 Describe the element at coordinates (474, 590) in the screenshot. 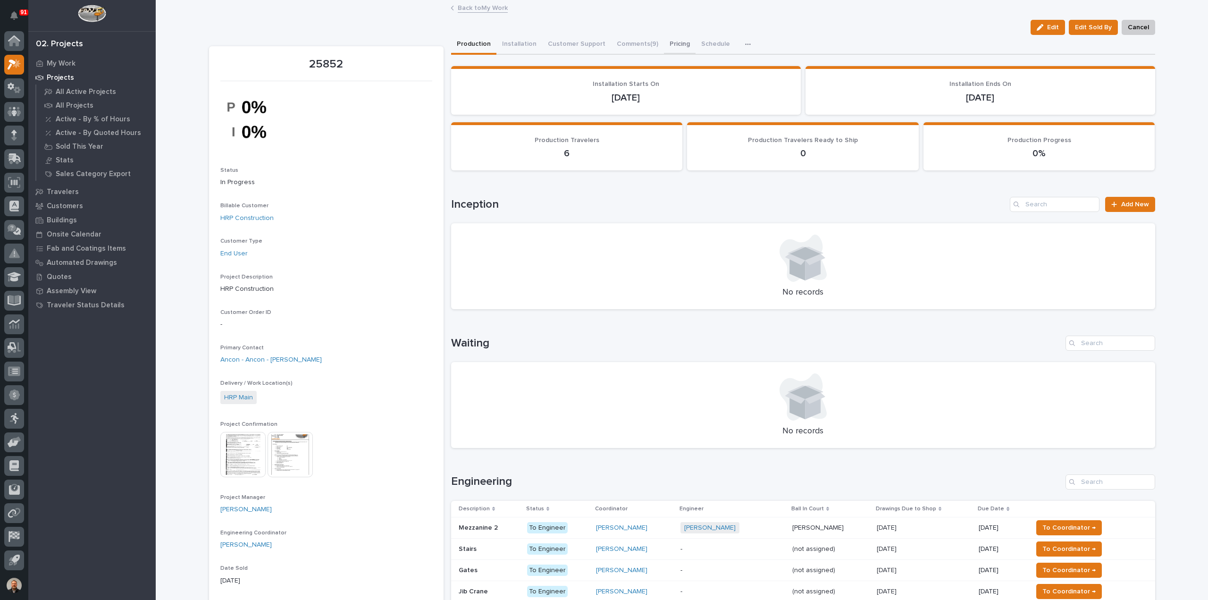

I see `p: Jib Crane` at that location.